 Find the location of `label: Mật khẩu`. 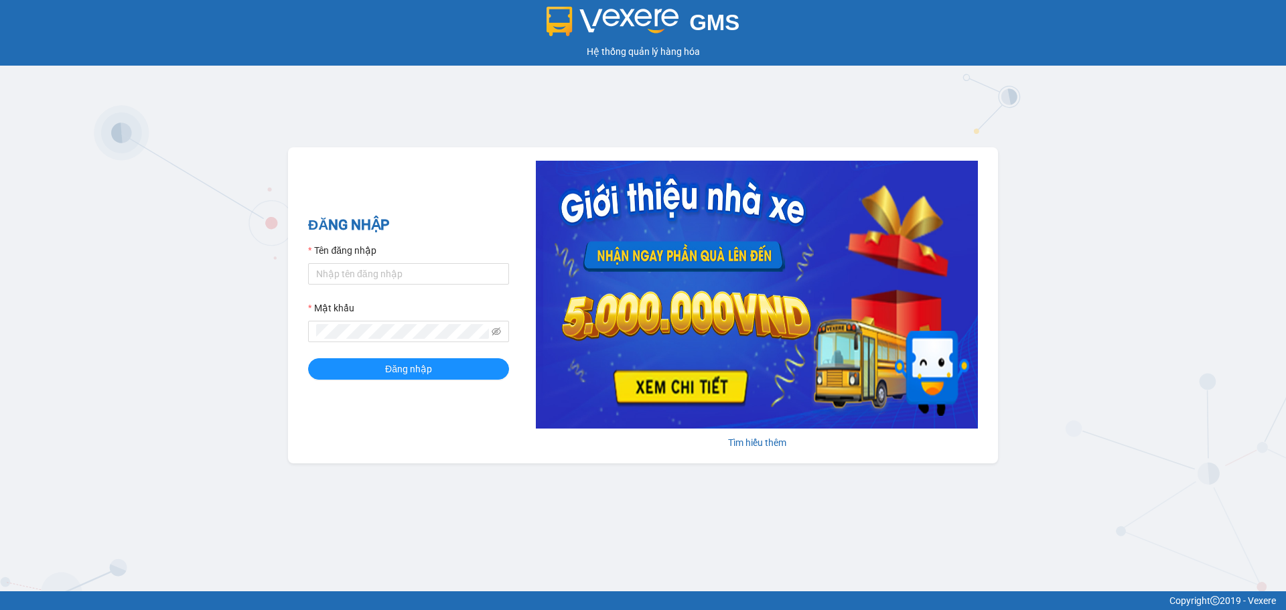

label: Mật khẩu is located at coordinates (331, 308).